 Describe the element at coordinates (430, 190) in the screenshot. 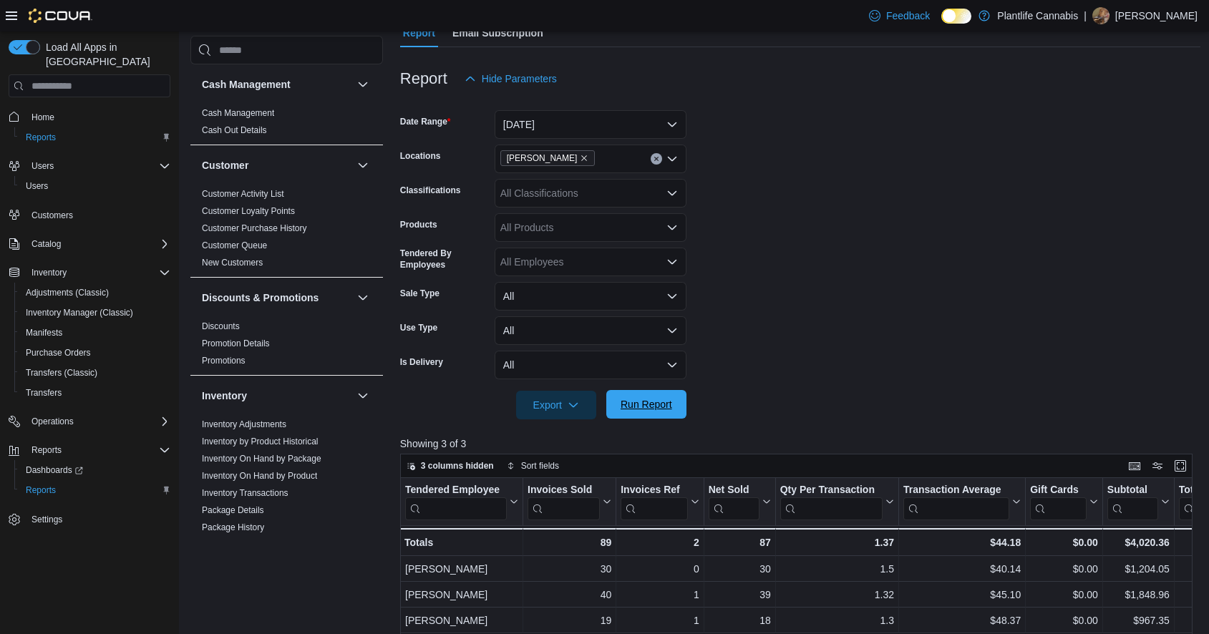

I see `label: Classifications` at that location.